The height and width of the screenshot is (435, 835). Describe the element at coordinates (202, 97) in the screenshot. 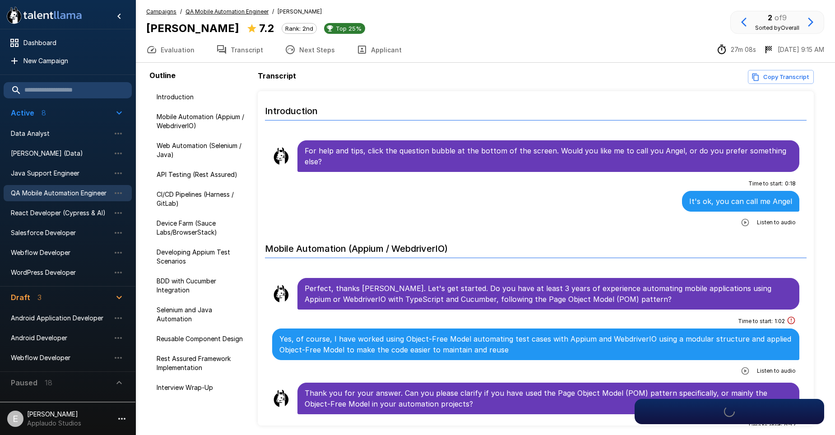

I see `span: Introduction` at that location.